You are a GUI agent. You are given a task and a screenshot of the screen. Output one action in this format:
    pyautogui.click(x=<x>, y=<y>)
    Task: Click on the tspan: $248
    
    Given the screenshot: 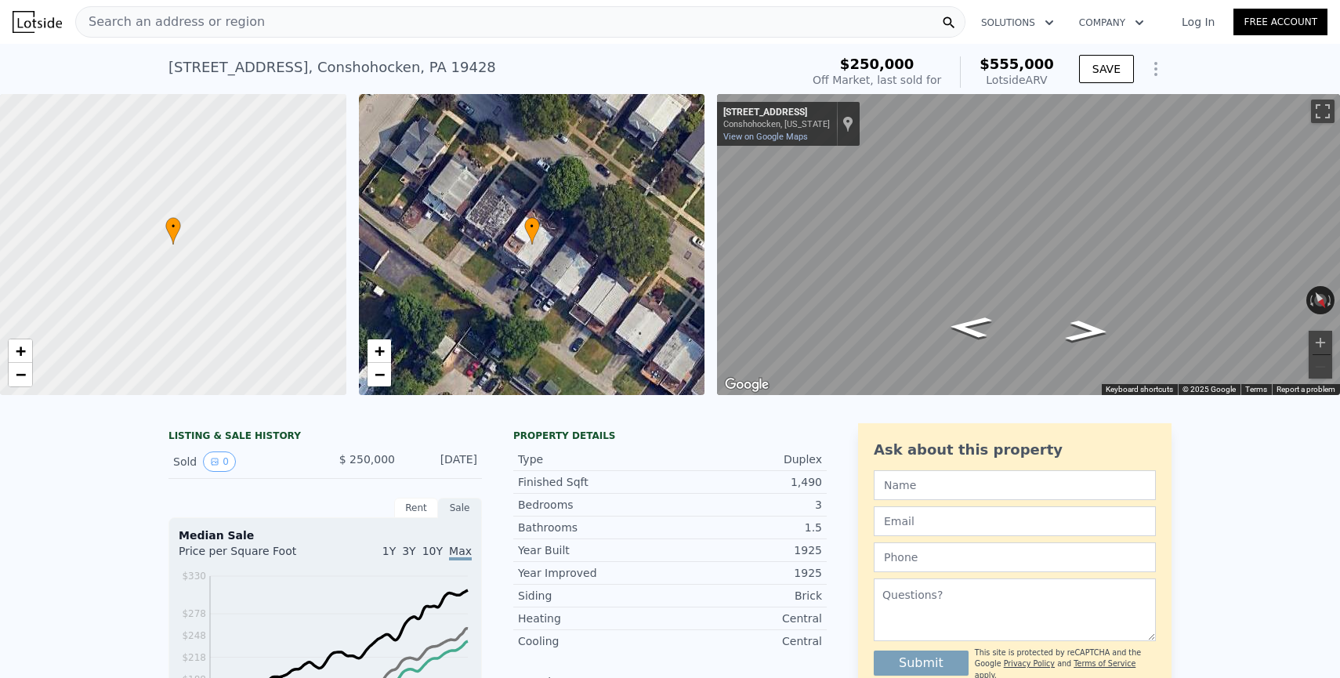 What is the action you would take?
    pyautogui.click(x=194, y=636)
    